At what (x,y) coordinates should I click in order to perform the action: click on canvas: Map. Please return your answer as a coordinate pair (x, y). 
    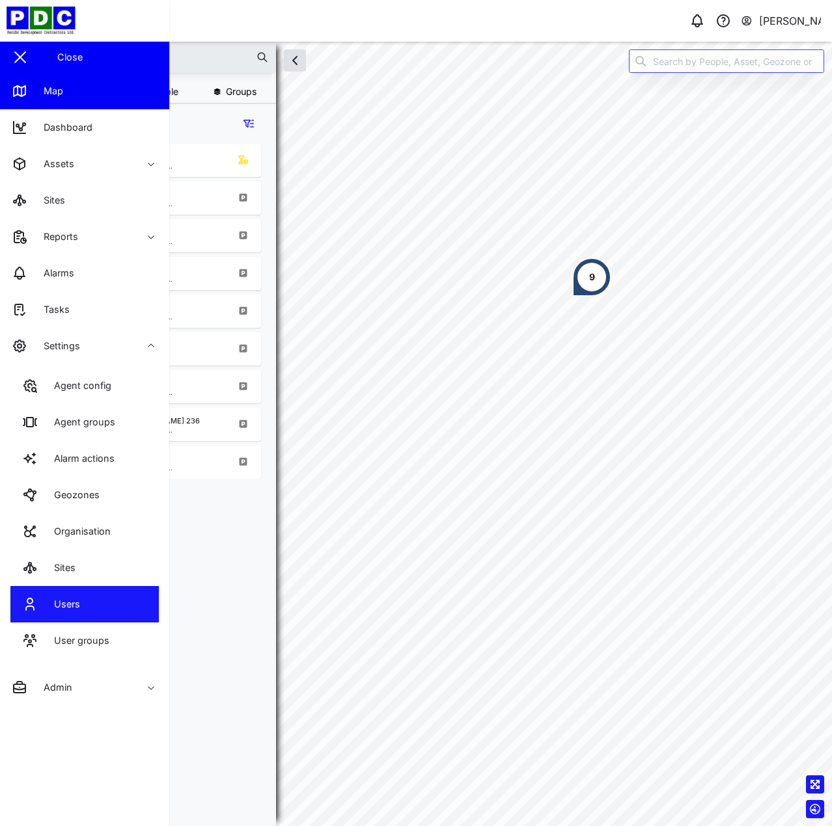
    Looking at the image, I should click on (437, 434).